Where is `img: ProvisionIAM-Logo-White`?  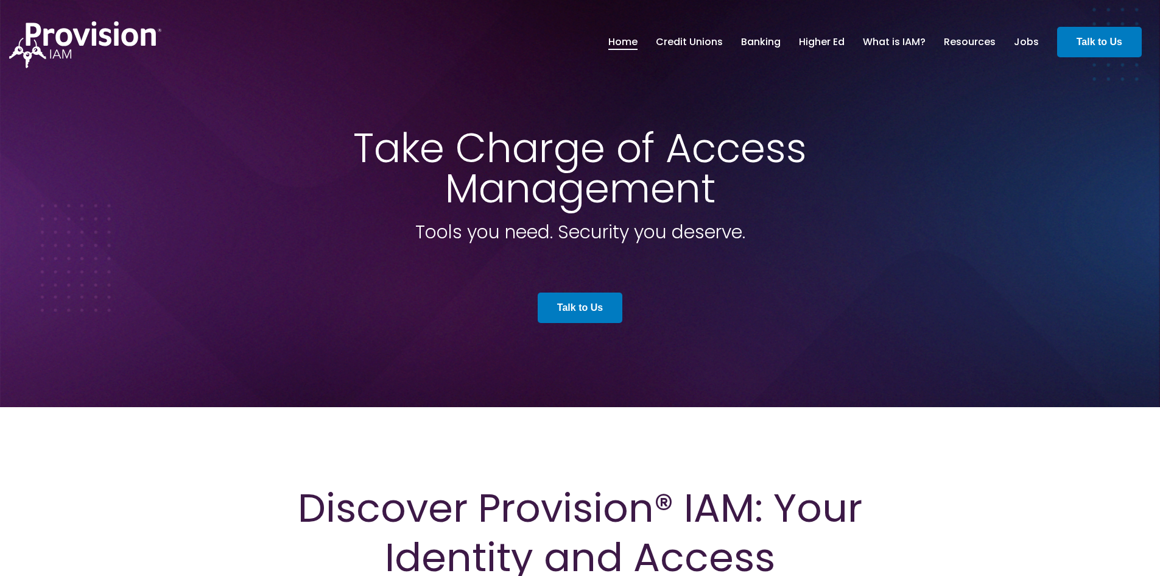
img: ProvisionIAM-Logo-White is located at coordinates (85, 44).